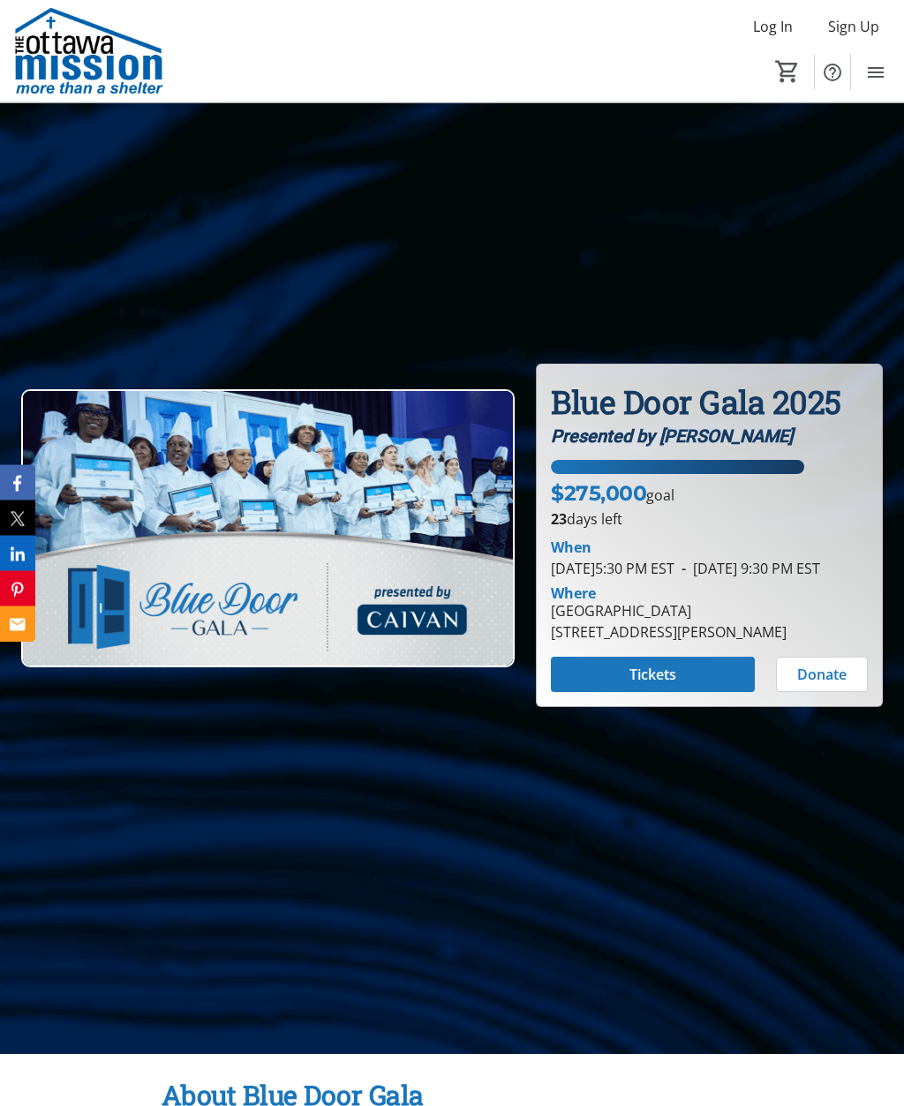 The image size is (904, 1106). I want to click on span: Sign Up, so click(854, 26).